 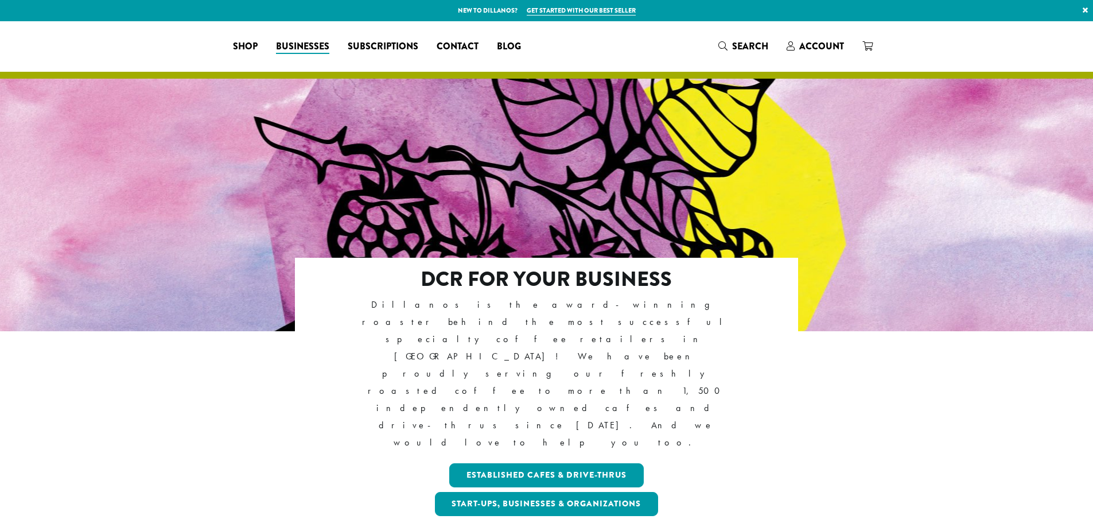 What do you see at coordinates (302, 46) in the screenshot?
I see `span: Businesses` at bounding box center [302, 46].